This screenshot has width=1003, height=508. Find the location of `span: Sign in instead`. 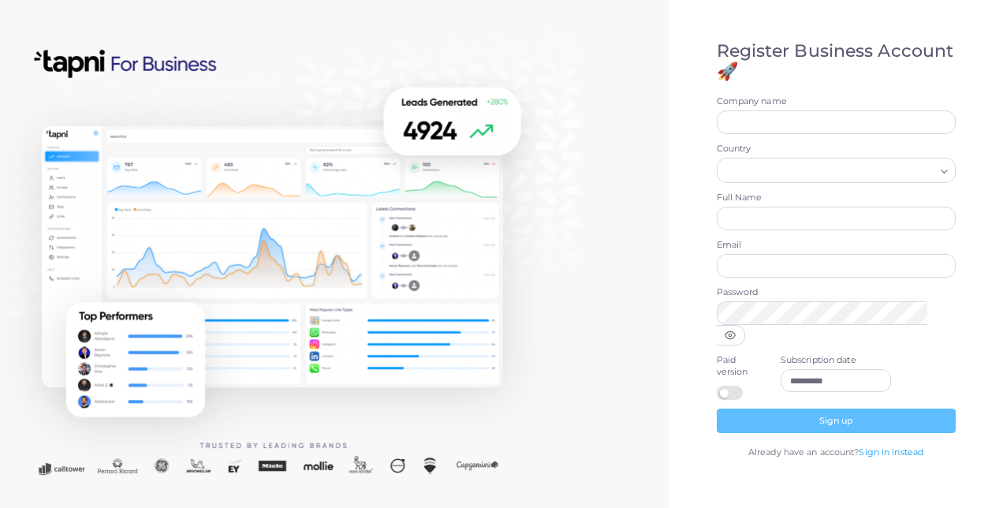

span: Sign in instead is located at coordinates (891, 452).